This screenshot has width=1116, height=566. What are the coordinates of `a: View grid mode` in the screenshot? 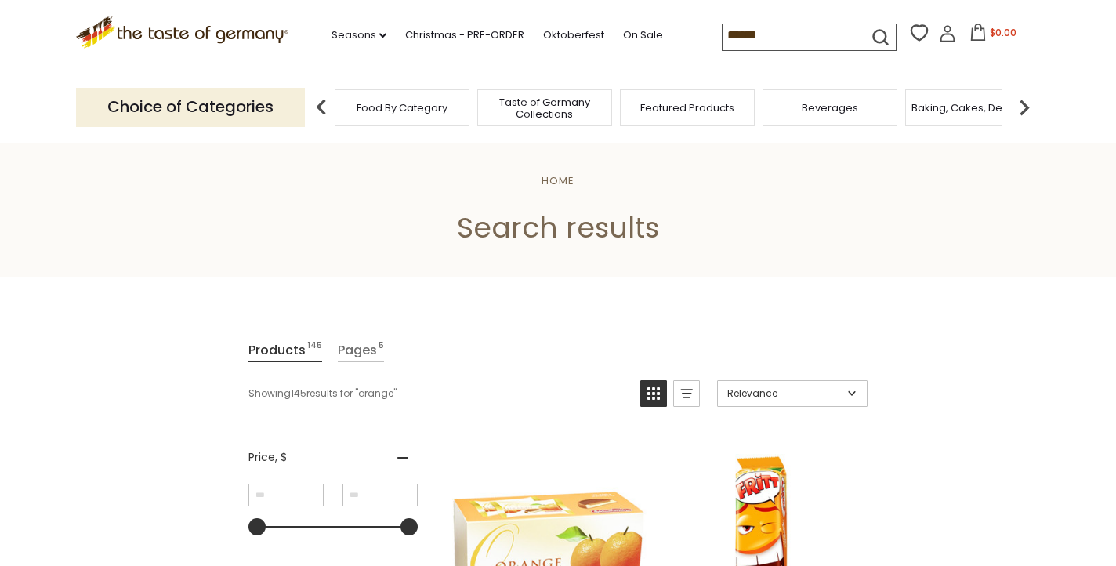 It's located at (654, 394).